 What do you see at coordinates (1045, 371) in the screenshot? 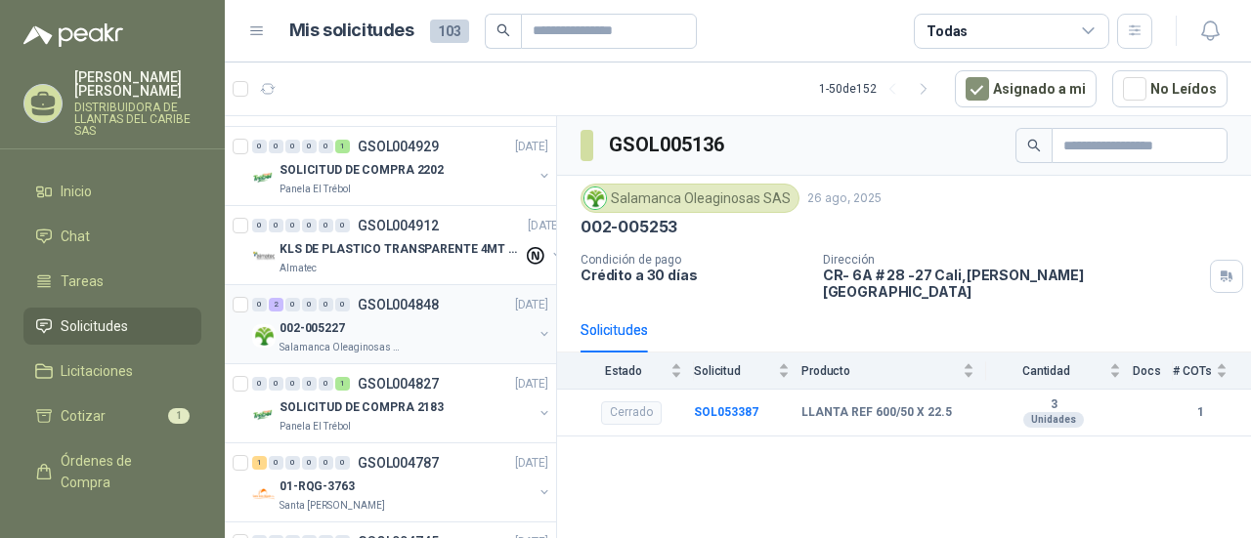
I see `span: Cantidad` at bounding box center [1045, 371].